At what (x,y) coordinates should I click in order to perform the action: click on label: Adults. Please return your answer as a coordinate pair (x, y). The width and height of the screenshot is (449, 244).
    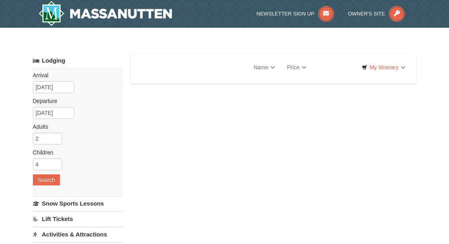
    Looking at the image, I should click on (75, 127).